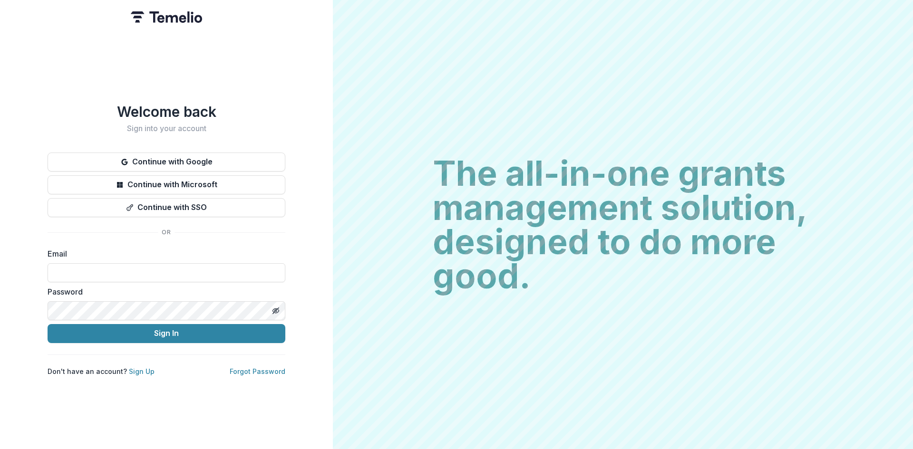  What do you see at coordinates (166, 162) in the screenshot?
I see `button: Continue with Google` at bounding box center [166, 162].